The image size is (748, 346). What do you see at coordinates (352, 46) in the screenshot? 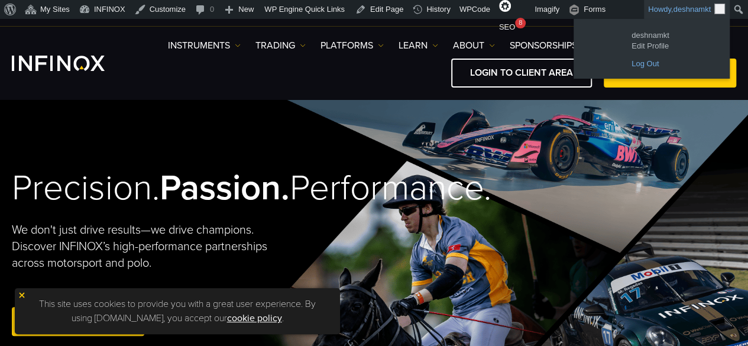
I see `a: PLATFORMS` at bounding box center [352, 46].